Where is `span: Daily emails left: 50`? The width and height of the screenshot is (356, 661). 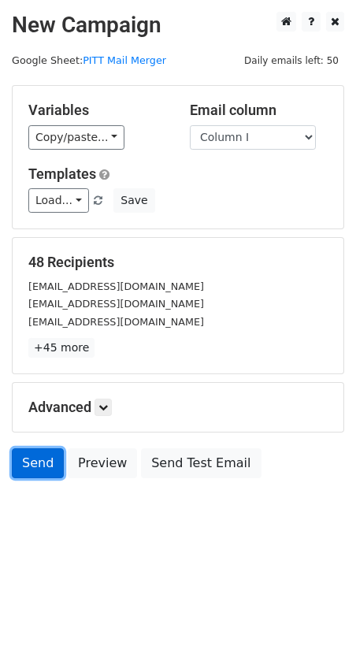 span: Daily emails left: 50 is located at coordinates (291, 61).